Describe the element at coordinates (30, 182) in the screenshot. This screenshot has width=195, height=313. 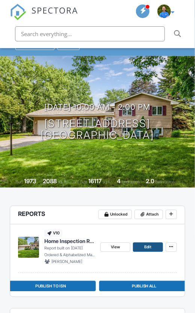
I see `div: 1973` at that location.